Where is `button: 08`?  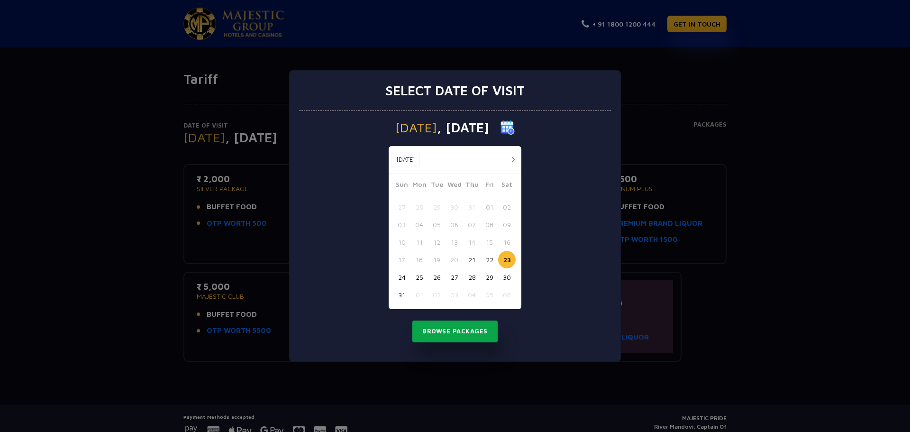 button: 08 is located at coordinates (489, 224).